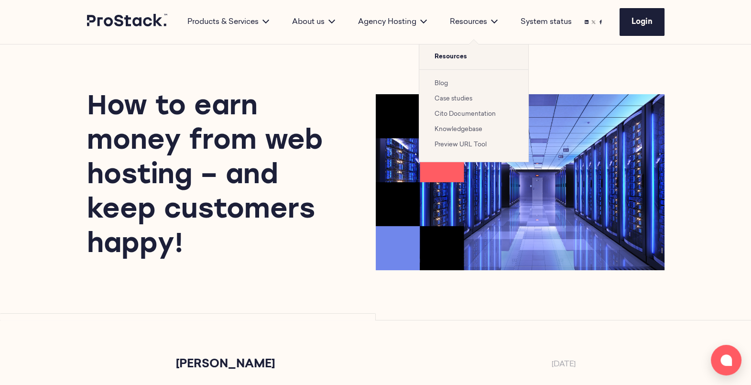 This screenshot has height=385, width=751. I want to click on a: Prostack logo, so click(128, 22).